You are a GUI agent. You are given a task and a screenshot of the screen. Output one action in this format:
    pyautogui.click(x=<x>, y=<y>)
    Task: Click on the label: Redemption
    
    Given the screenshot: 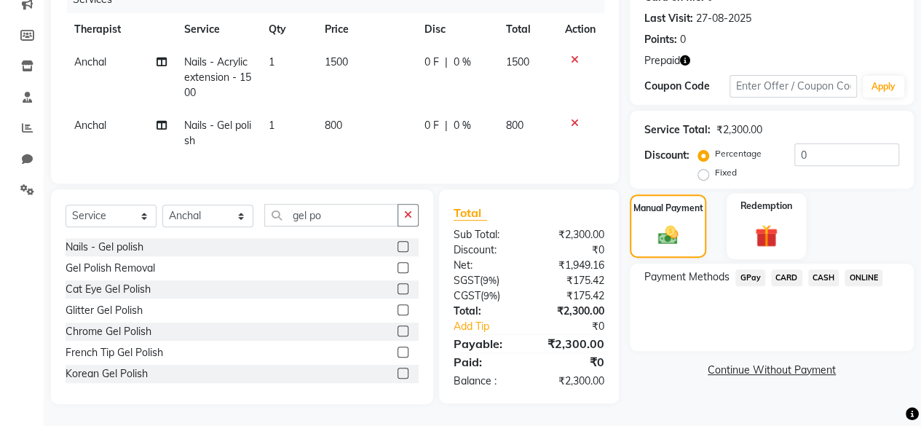 What is the action you would take?
    pyautogui.click(x=767, y=205)
    